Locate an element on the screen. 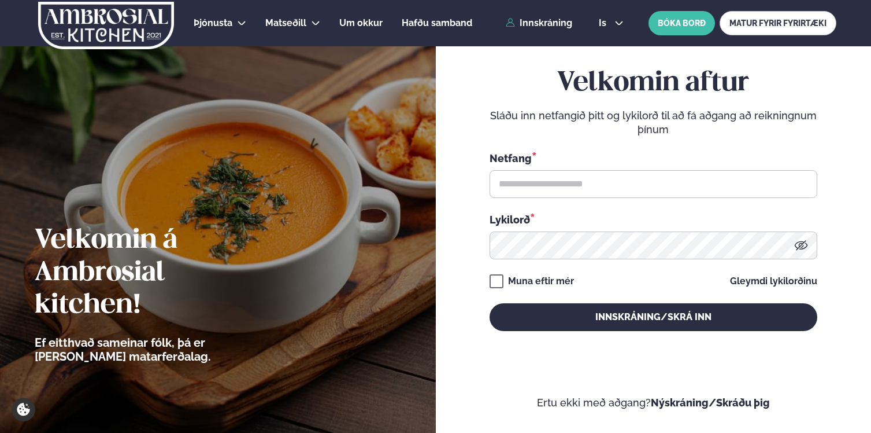  a: Þjónusta is located at coordinates (213, 23).